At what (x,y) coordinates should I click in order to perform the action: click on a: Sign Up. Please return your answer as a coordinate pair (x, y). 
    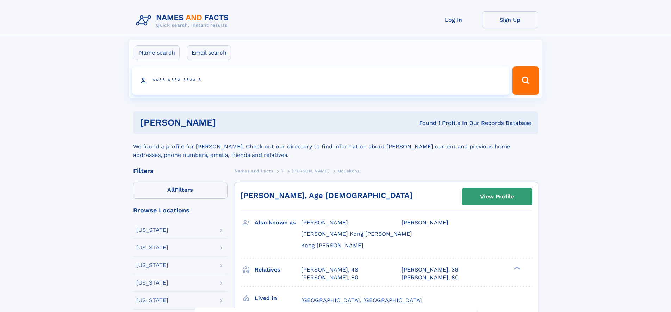
    Looking at the image, I should click on (510, 20).